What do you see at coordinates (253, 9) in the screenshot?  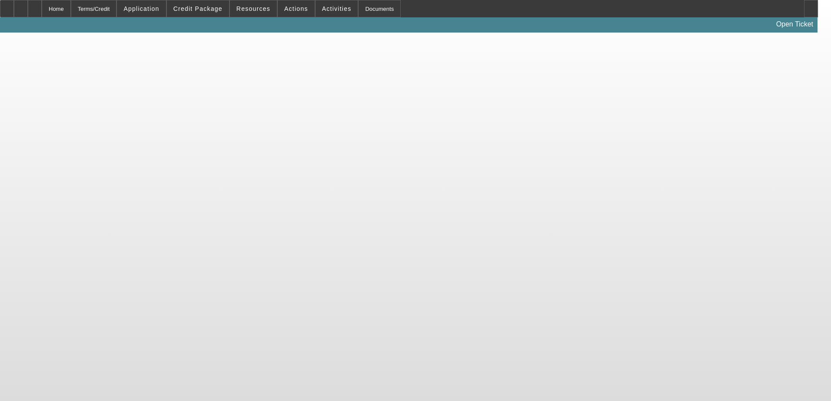 I see `button: Resources` at bounding box center [253, 9].